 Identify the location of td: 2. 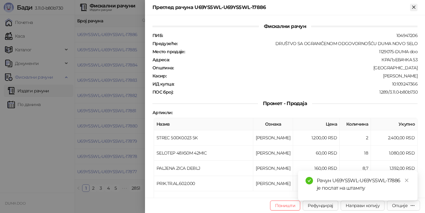
(355, 138).